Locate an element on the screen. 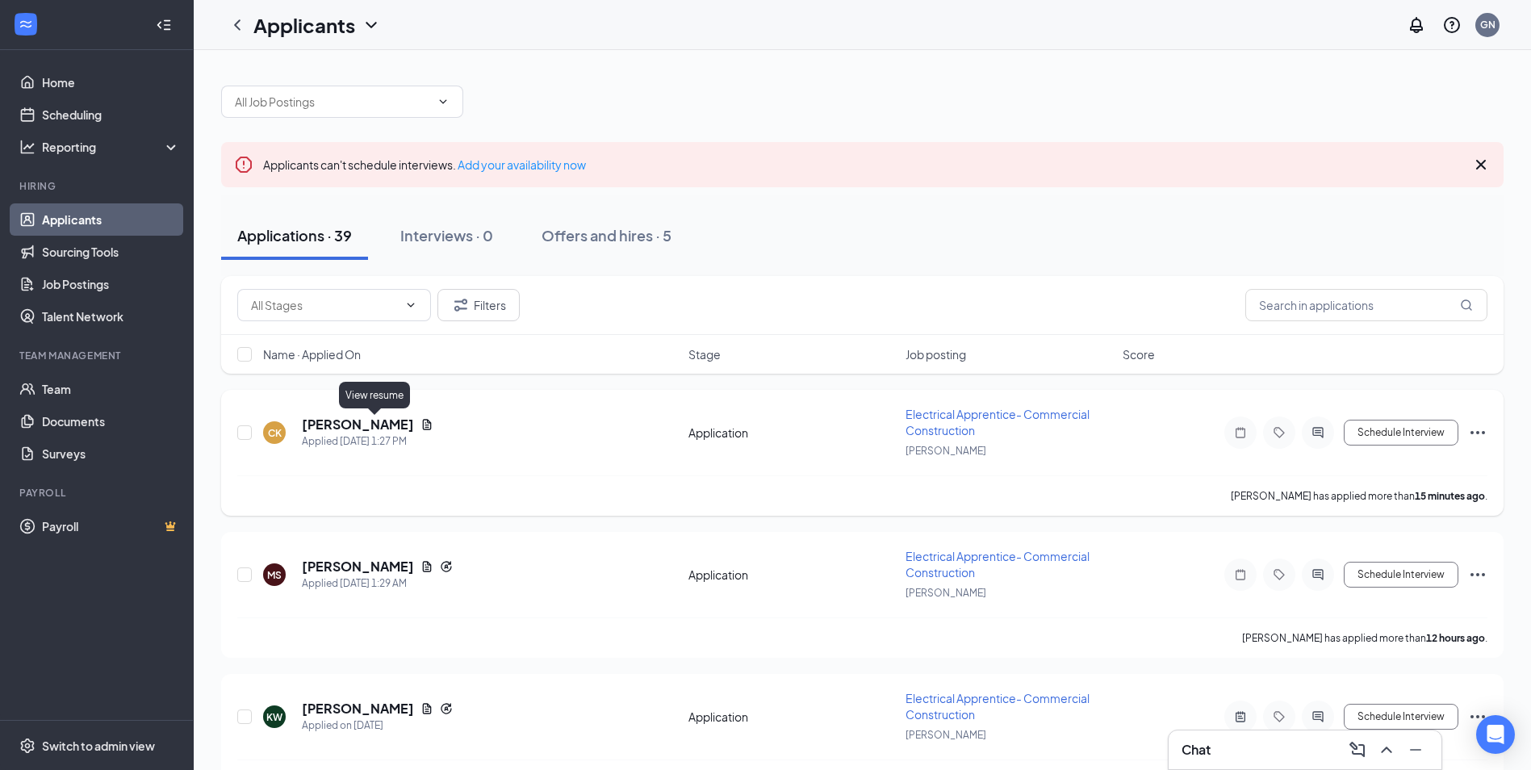 The image size is (1531, 770). a: Job Postings is located at coordinates (111, 284).